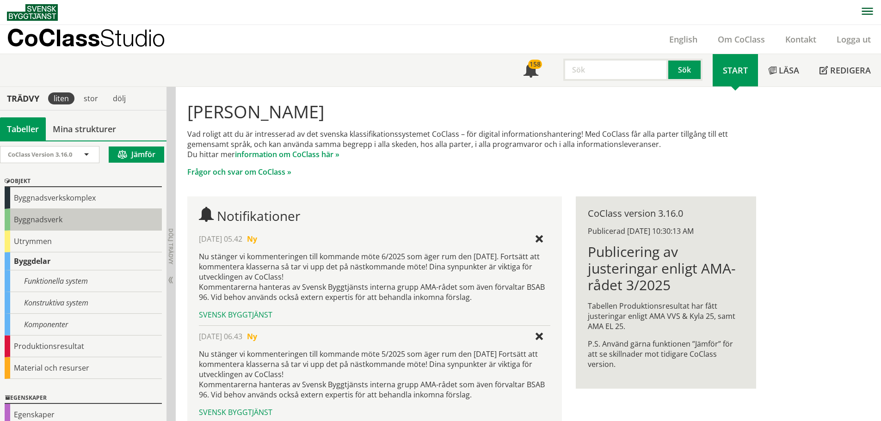  I want to click on img: Svensk Byggtjänst, so click(32, 12).